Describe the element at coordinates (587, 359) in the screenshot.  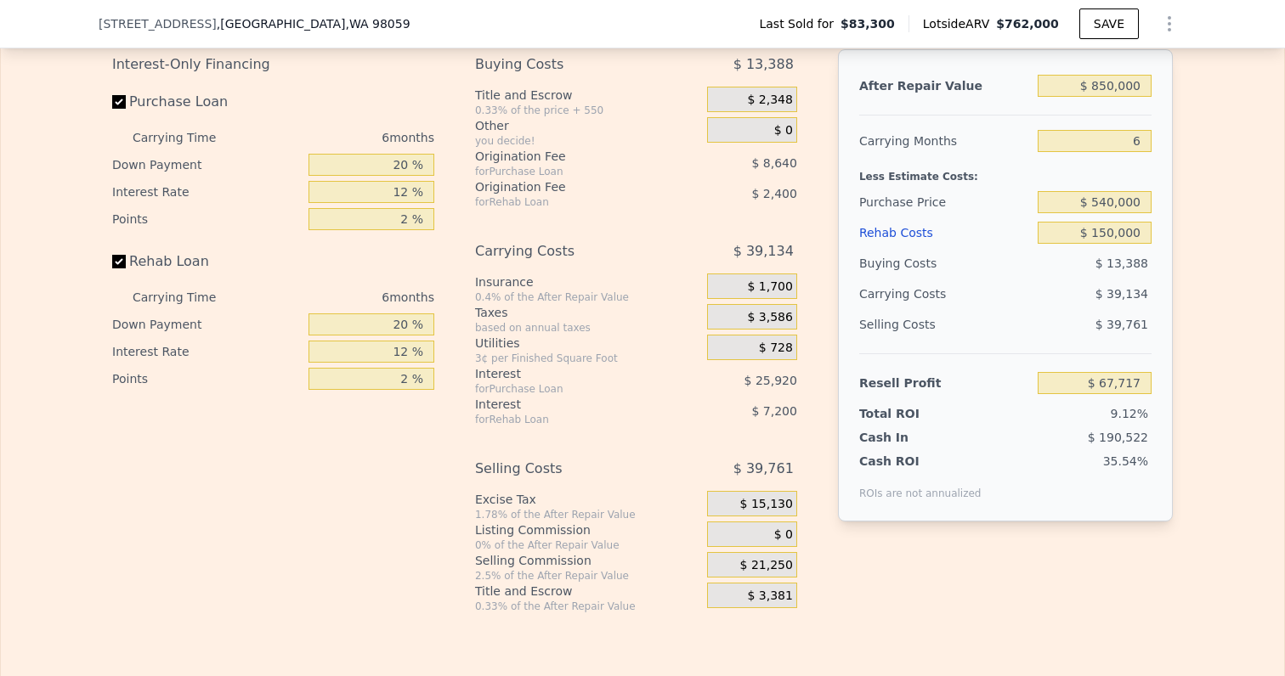
I see `div: 3¢ per Finished Square Foot` at that location.